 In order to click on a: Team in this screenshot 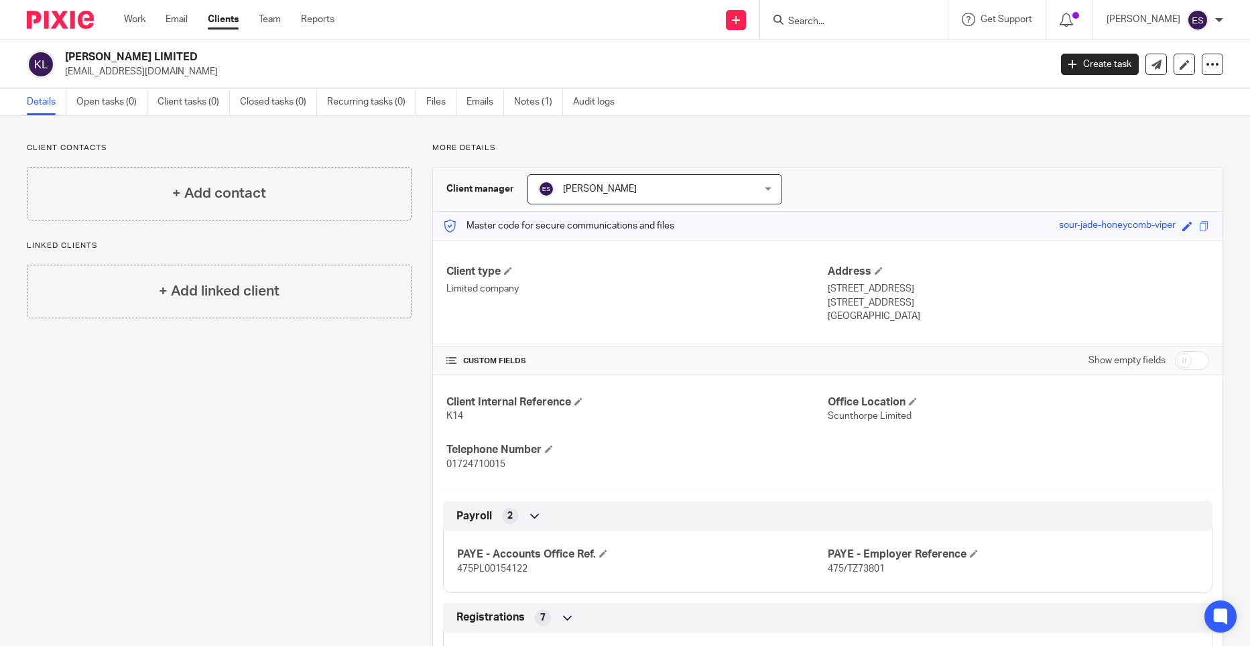, I will do `click(269, 19)`.